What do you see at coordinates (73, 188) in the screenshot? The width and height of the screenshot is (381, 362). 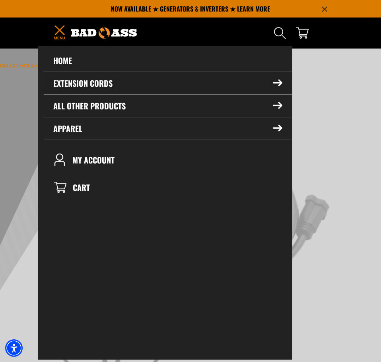 I see `a: CART` at bounding box center [73, 188].